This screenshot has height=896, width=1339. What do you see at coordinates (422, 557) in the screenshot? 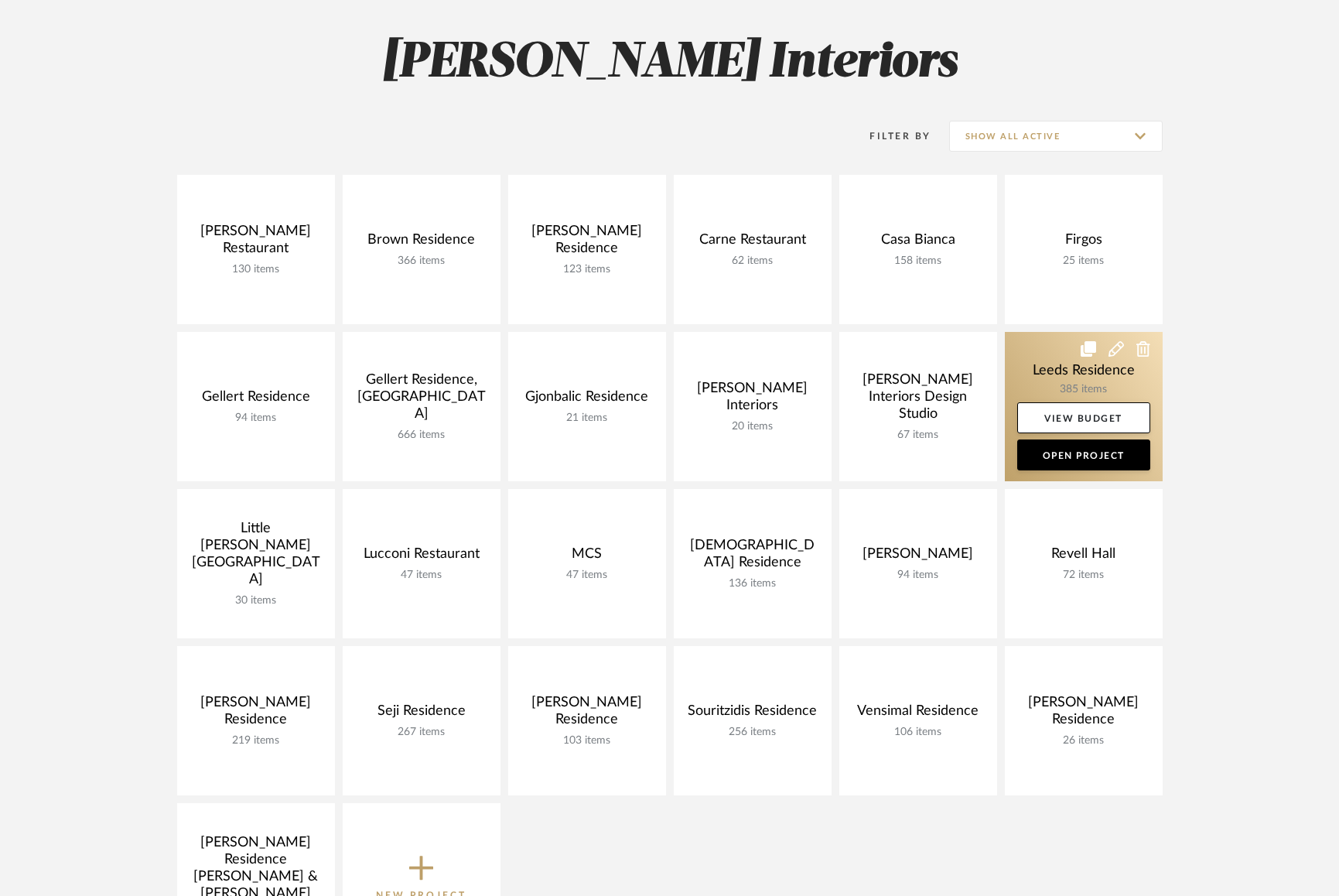
I see `div: Lucconi Restaurant` at bounding box center [422, 557].